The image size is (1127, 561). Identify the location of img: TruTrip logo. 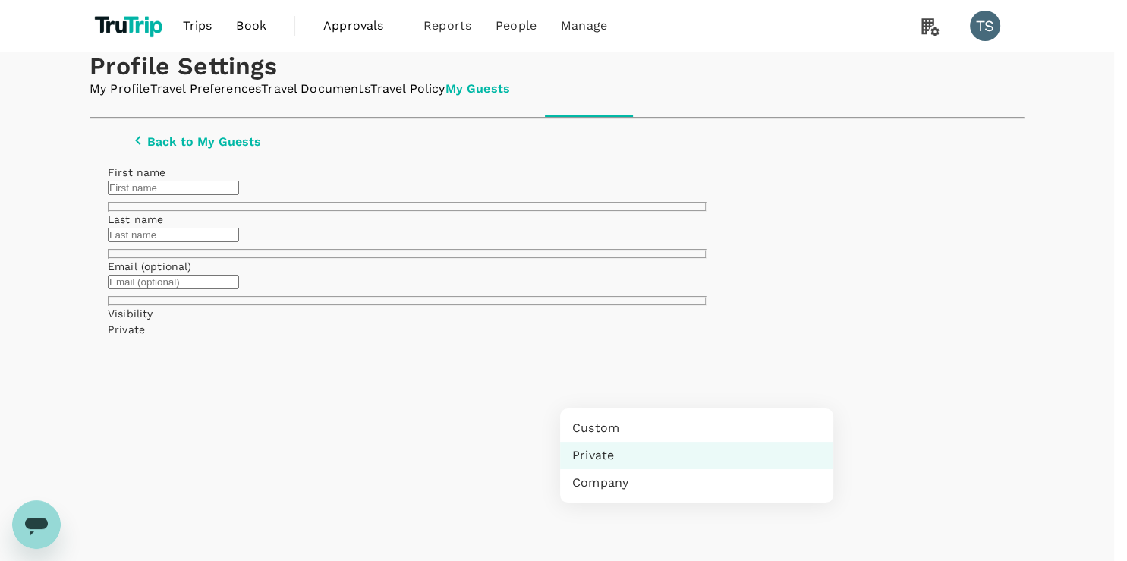
(130, 26).